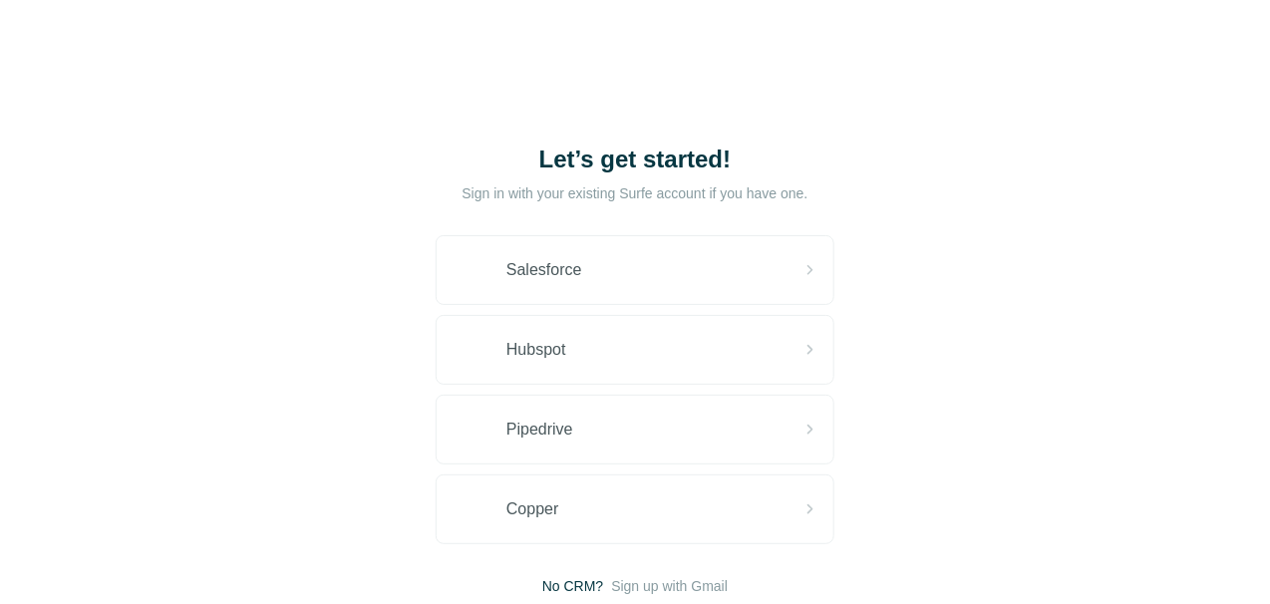 This screenshot has width=1270, height=604. What do you see at coordinates (635, 160) in the screenshot?
I see `h1: Let’s get started!` at bounding box center [635, 160].